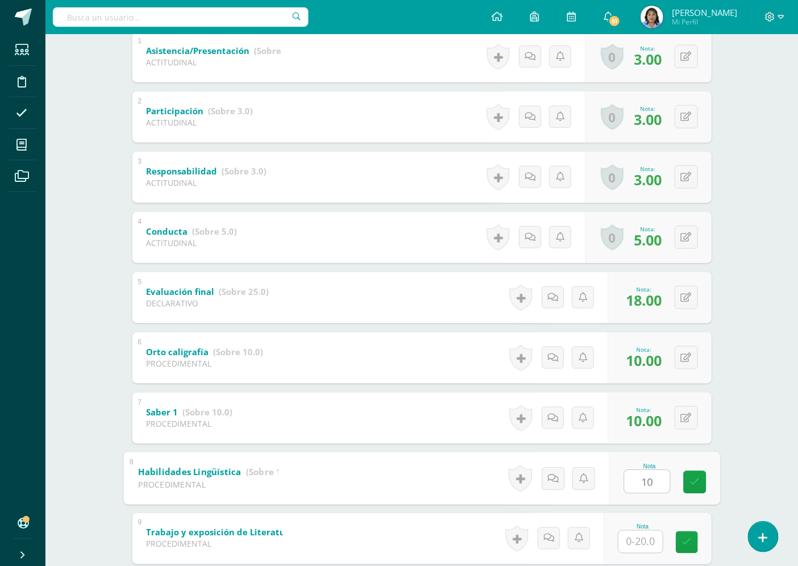 The image size is (798, 566). Describe the element at coordinates (189, 472) in the screenshot. I see `b: Habilidades Lingüística` at that location.